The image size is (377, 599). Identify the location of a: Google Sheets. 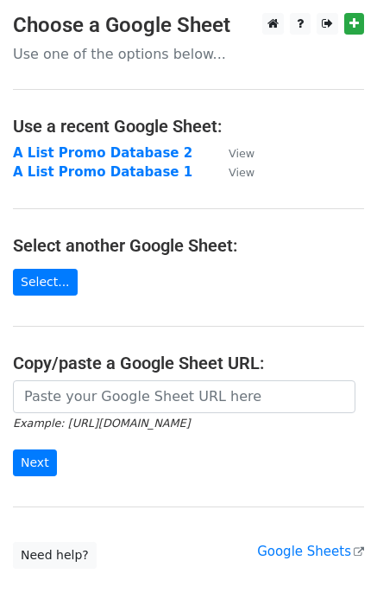
(311, 551).